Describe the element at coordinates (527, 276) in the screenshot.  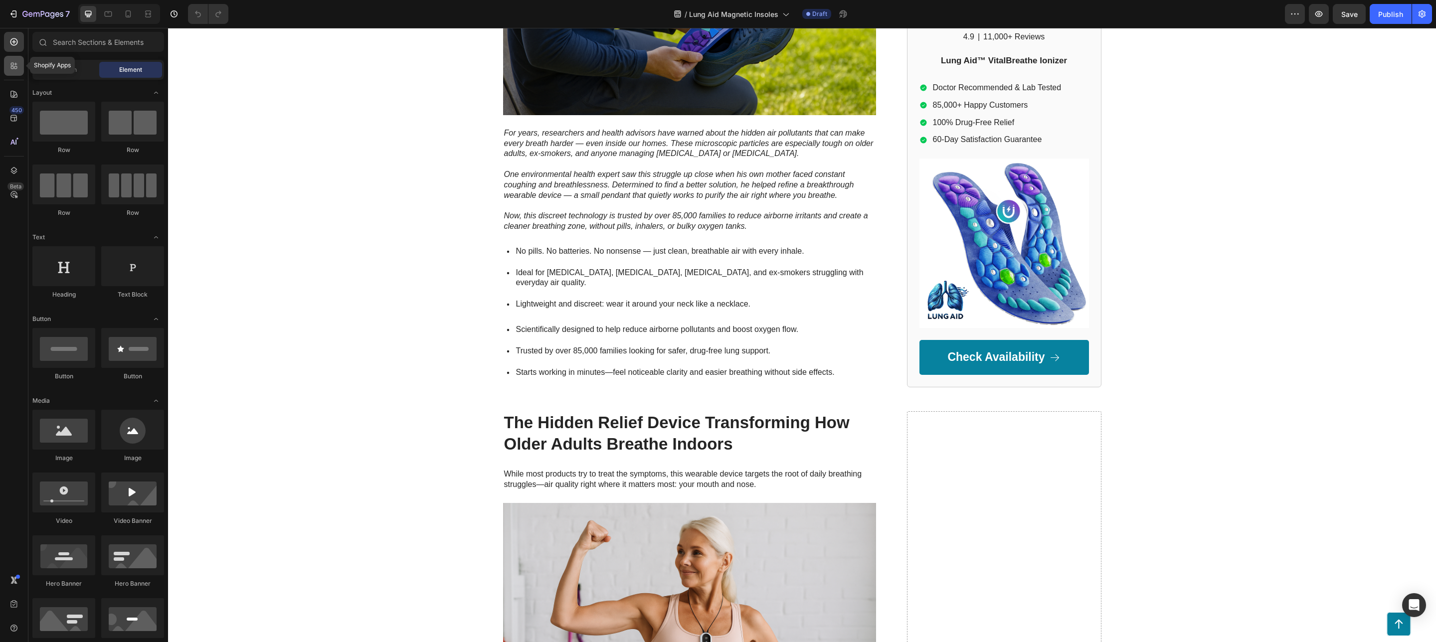
I see `p: Lightweight and discreet: wear it around your neck like a necklace.` at that location.